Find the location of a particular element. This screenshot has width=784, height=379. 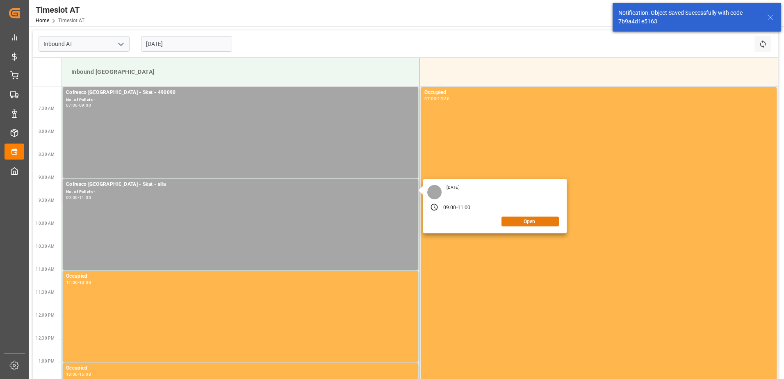

span: 12:30 PM is located at coordinates (45, 338).